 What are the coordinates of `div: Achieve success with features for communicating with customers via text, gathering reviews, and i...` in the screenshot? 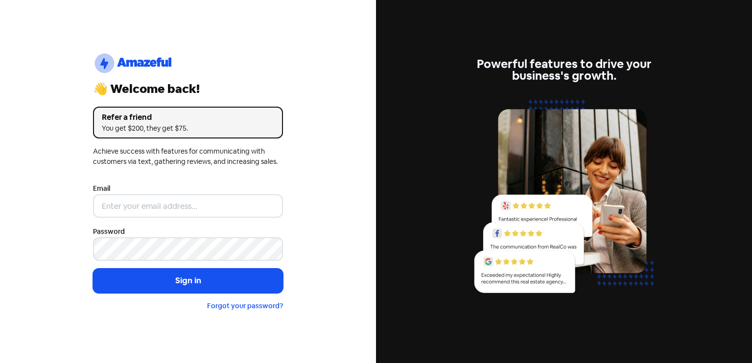 It's located at (188, 157).